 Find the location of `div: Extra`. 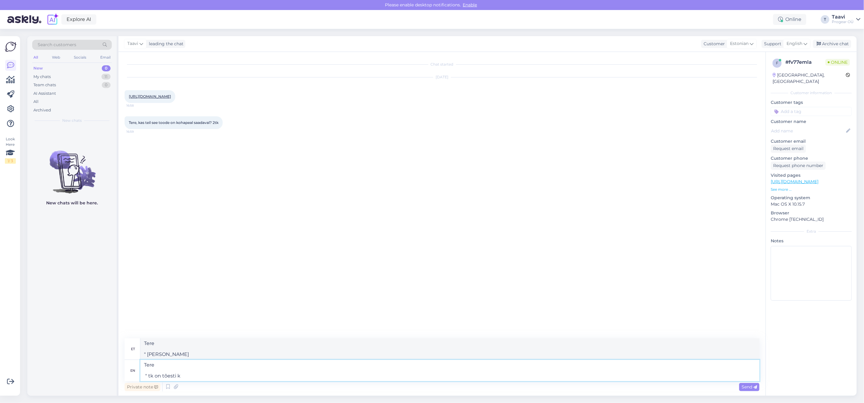

div: Extra is located at coordinates (811, 232).